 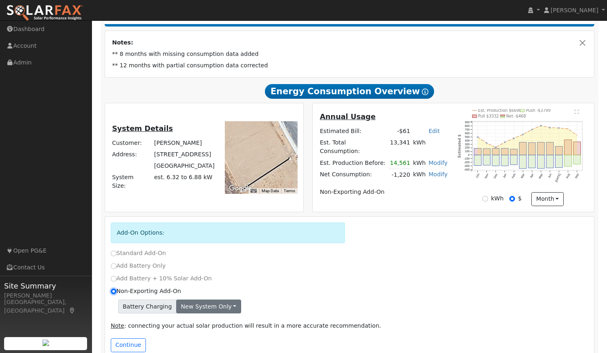 I want to click on text: Est. Production $6698, so click(x=499, y=110).